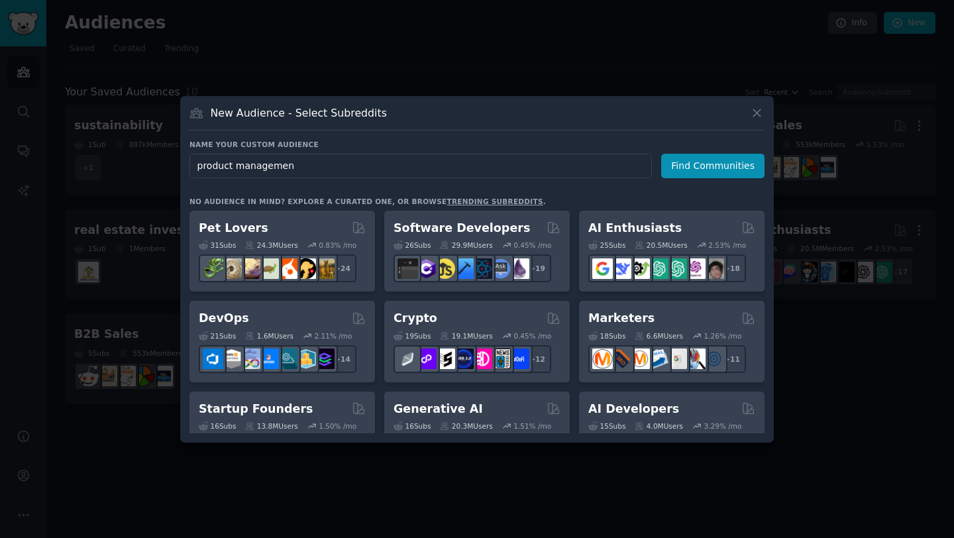 Image resolution: width=954 pixels, height=538 pixels. Describe the element at coordinates (658, 336) in the screenshot. I see `div: 6.6M Users` at that location.